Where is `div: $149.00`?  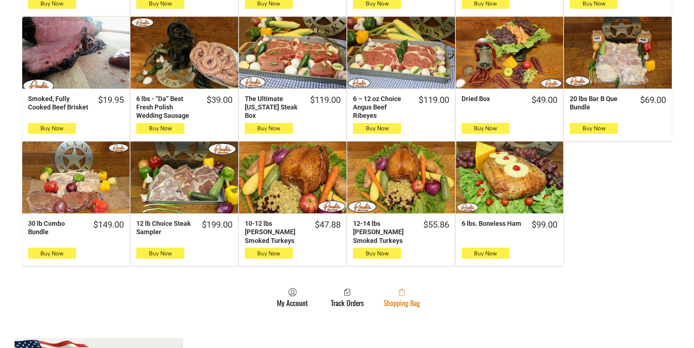
div: $149.00 is located at coordinates (109, 224).